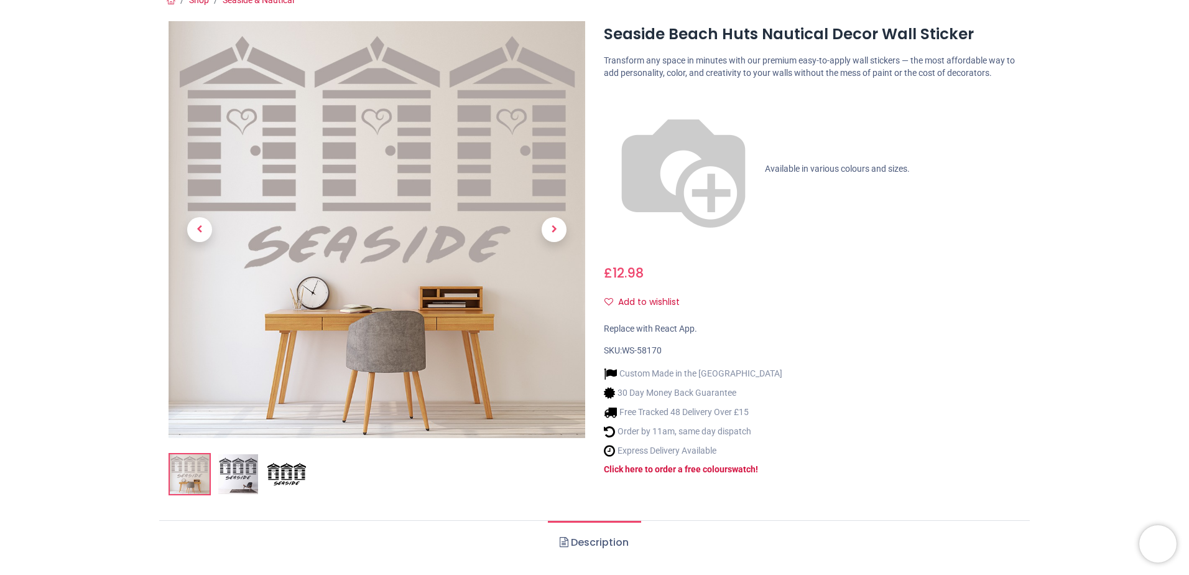 The width and height of the screenshot is (1189, 575). Describe the element at coordinates (647, 302) in the screenshot. I see `button: Add to wishlistAdd to wishlist` at that location.